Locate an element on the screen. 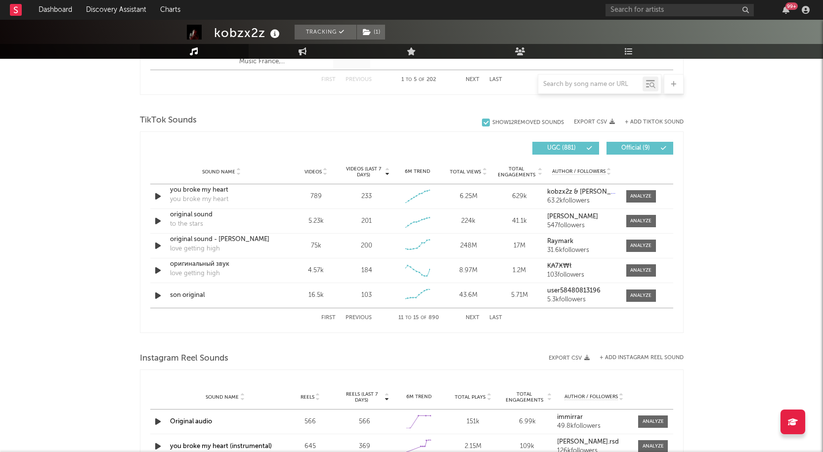 The height and width of the screenshot is (452, 823). button: Tracking is located at coordinates (325, 32).